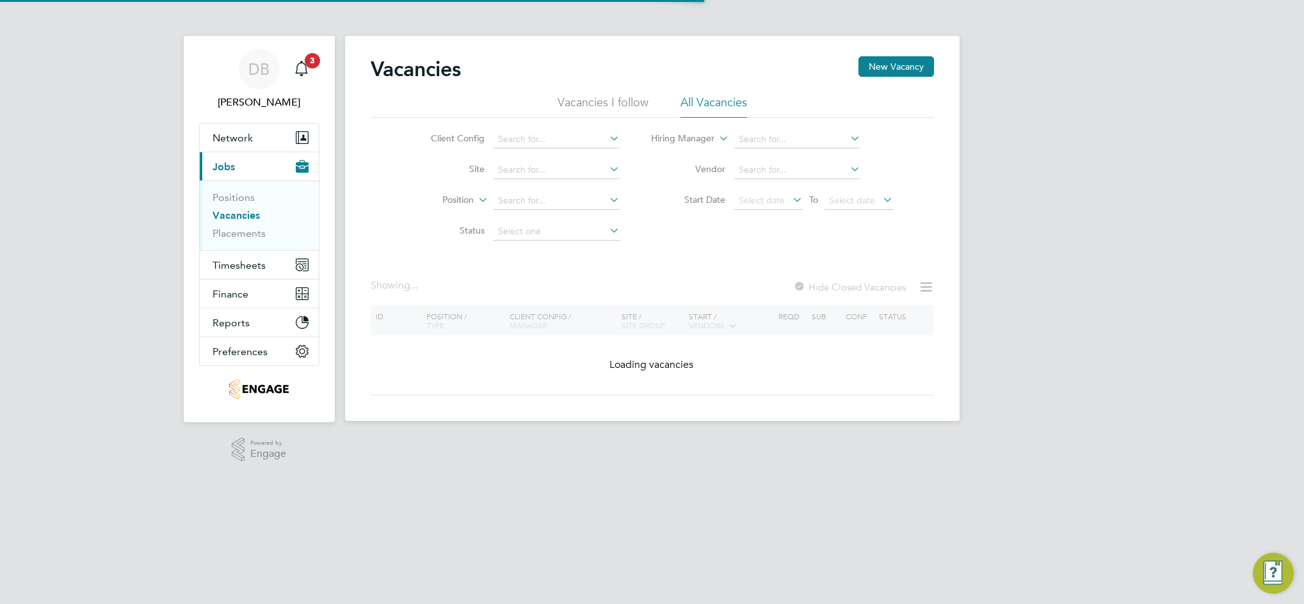 This screenshot has width=1304, height=604. What do you see at coordinates (688, 200) in the screenshot?
I see `label: Start Date` at bounding box center [688, 200].